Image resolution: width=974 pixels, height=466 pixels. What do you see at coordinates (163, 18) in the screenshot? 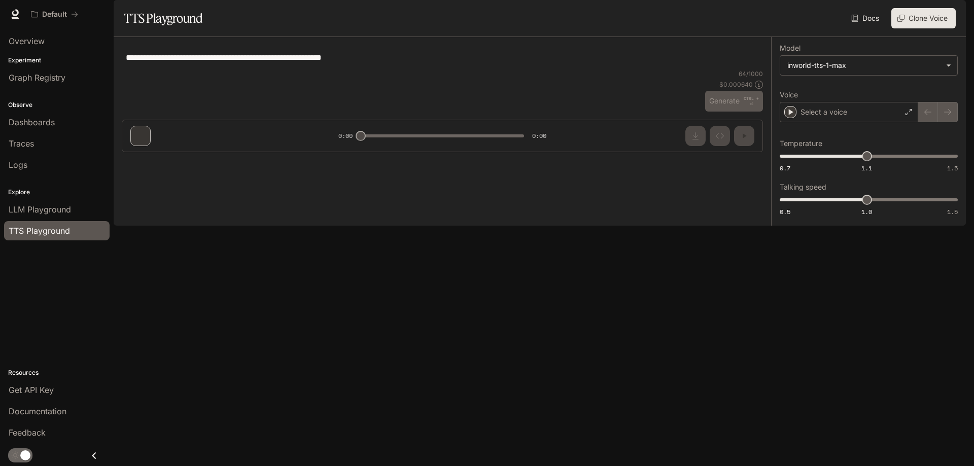
I see `h1: TTS Playground` at bounding box center [163, 18].